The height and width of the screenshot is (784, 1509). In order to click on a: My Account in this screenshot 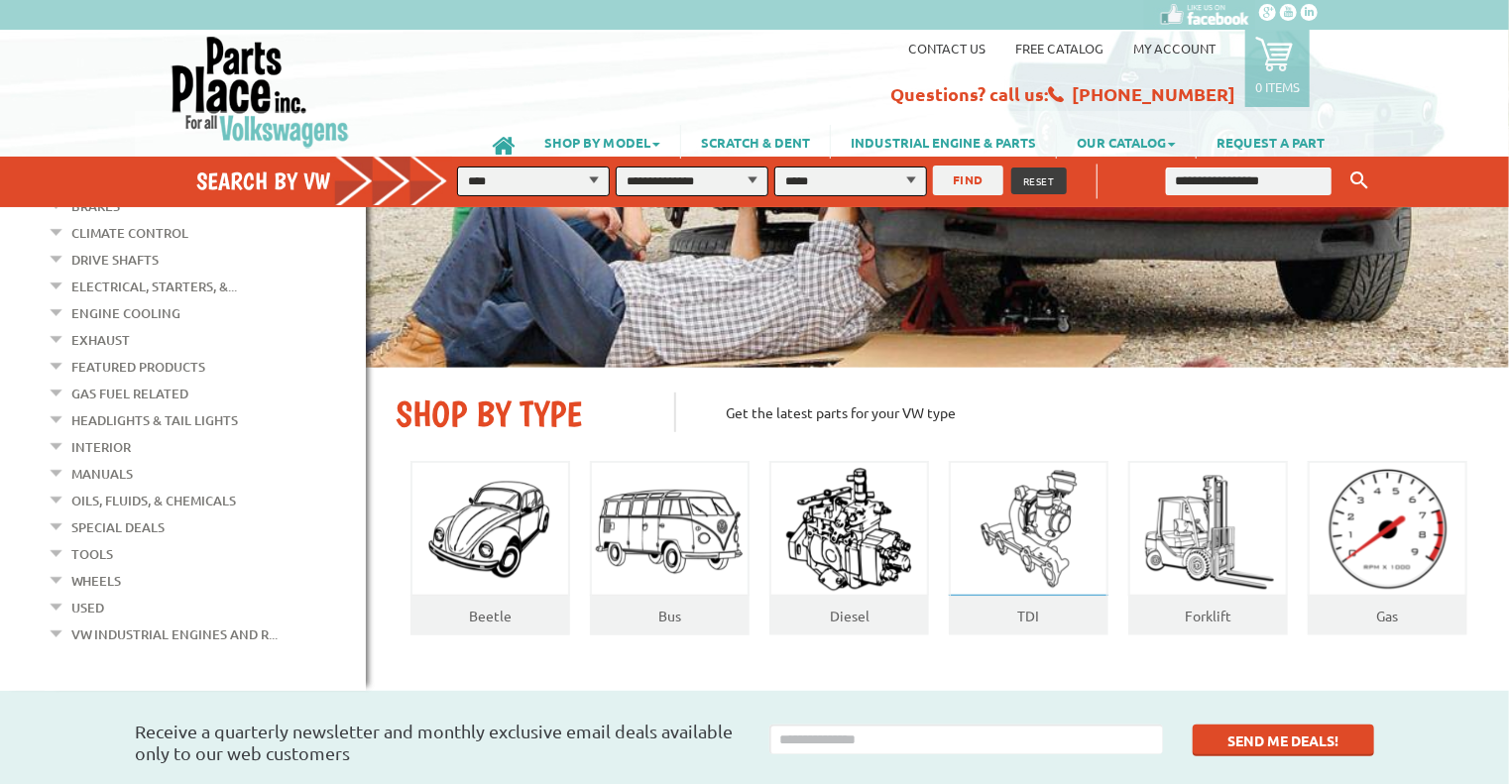, I will do `click(1174, 48)`.